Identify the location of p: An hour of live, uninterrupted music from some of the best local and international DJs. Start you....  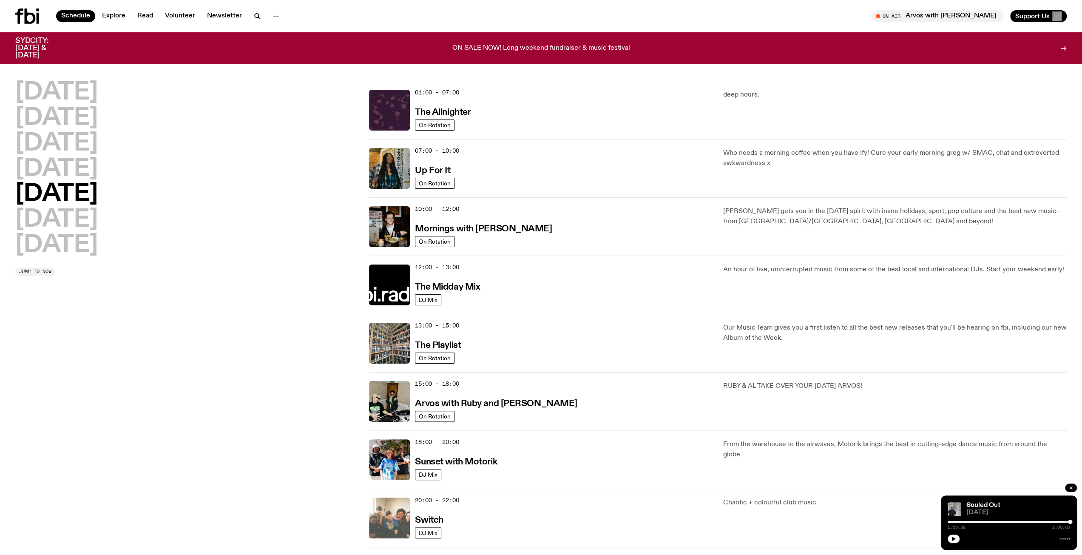
(895, 270).